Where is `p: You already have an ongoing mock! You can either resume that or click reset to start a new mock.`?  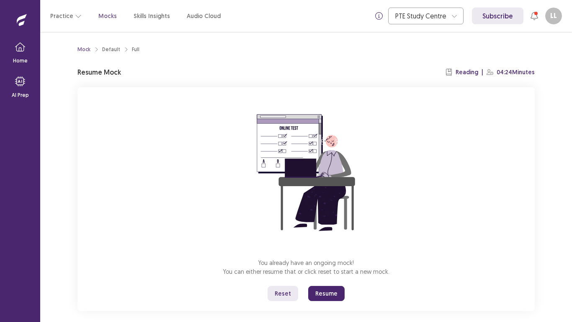 p: You already have an ongoing mock! You can either resume that or click reset to start a new mock. is located at coordinates (306, 267).